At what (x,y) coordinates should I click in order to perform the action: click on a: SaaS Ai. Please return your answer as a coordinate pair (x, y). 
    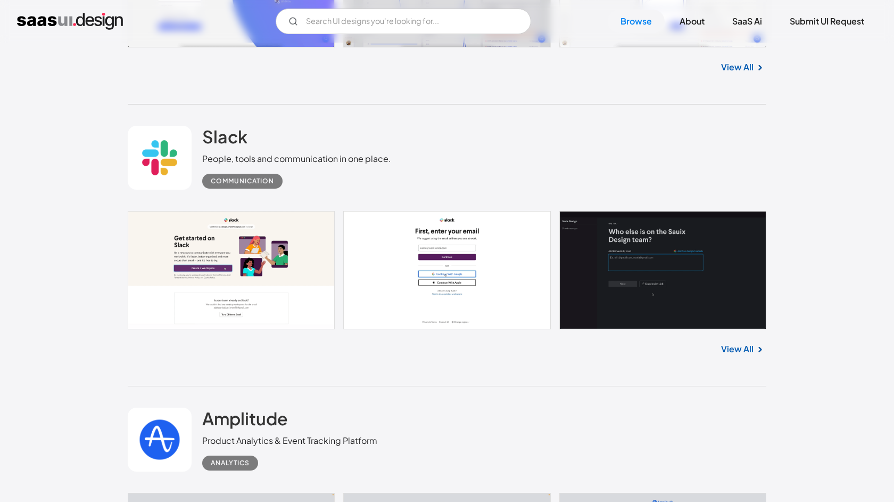
    Looking at the image, I should click on (748, 21).